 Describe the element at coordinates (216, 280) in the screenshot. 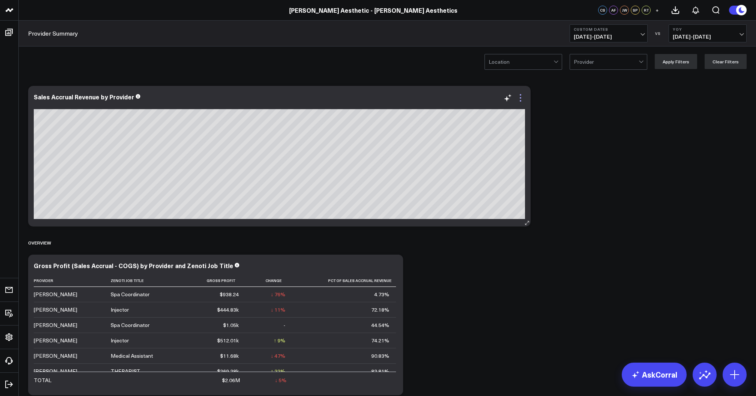

I see `th: Gross Profit` at that location.